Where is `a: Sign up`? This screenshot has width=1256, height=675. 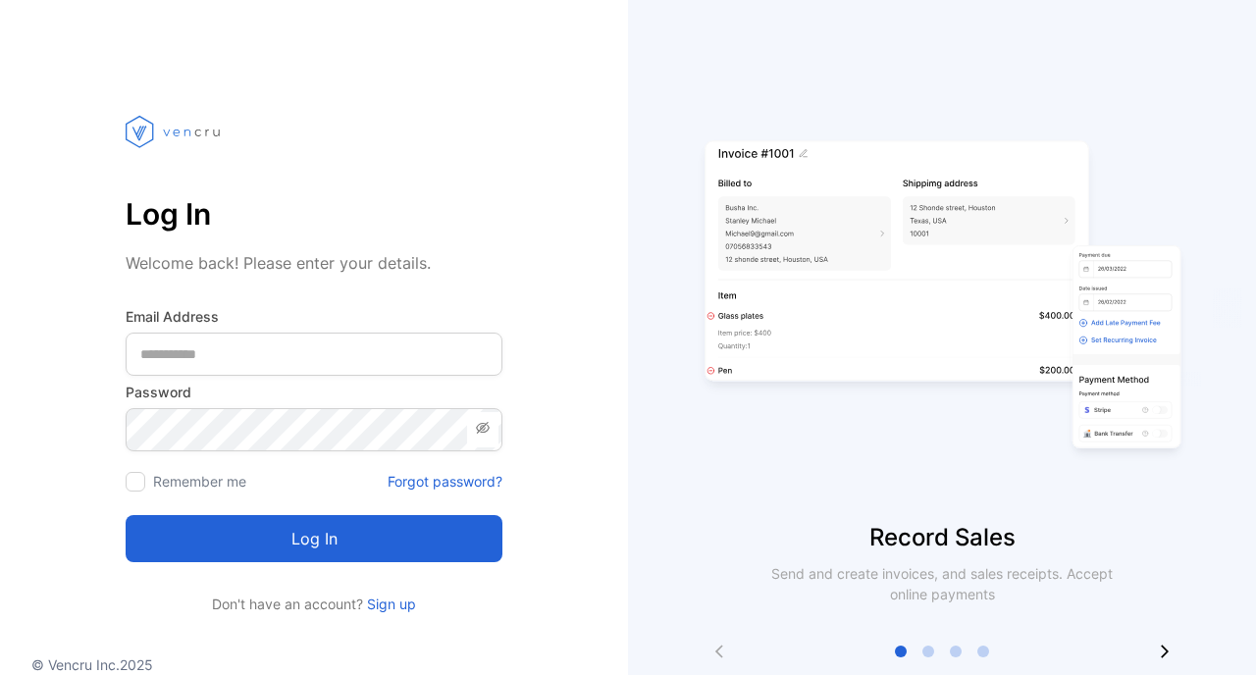
a: Sign up is located at coordinates (390, 604).